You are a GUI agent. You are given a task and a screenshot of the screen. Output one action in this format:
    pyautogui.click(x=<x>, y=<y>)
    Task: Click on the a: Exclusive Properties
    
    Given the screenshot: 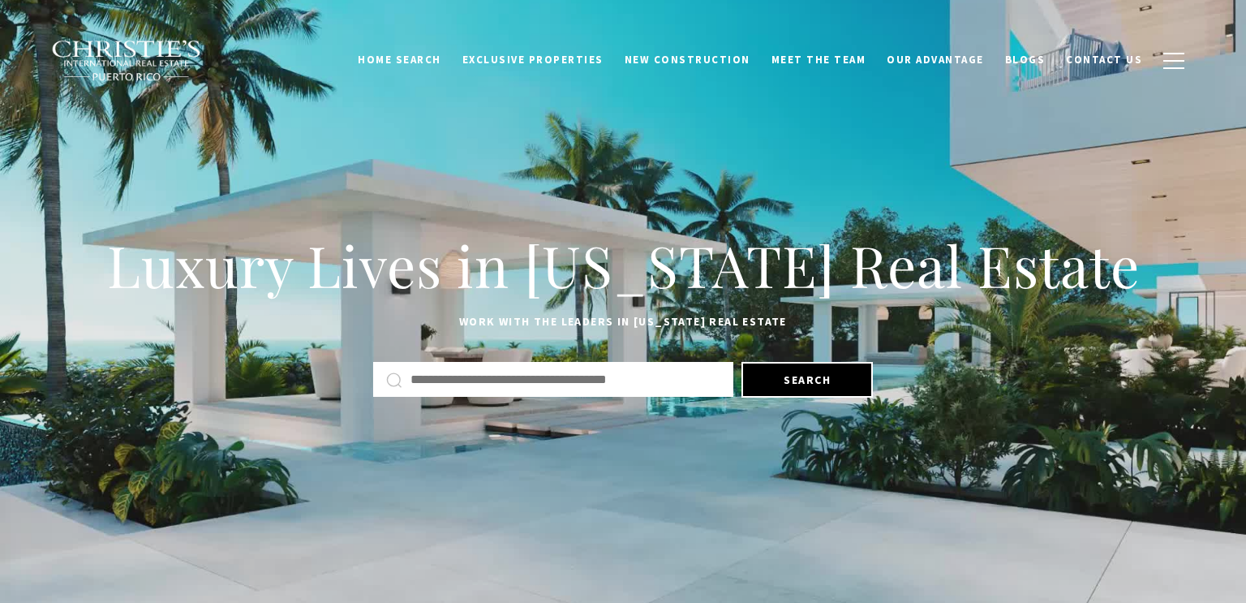 What is the action you would take?
    pyautogui.click(x=533, y=60)
    